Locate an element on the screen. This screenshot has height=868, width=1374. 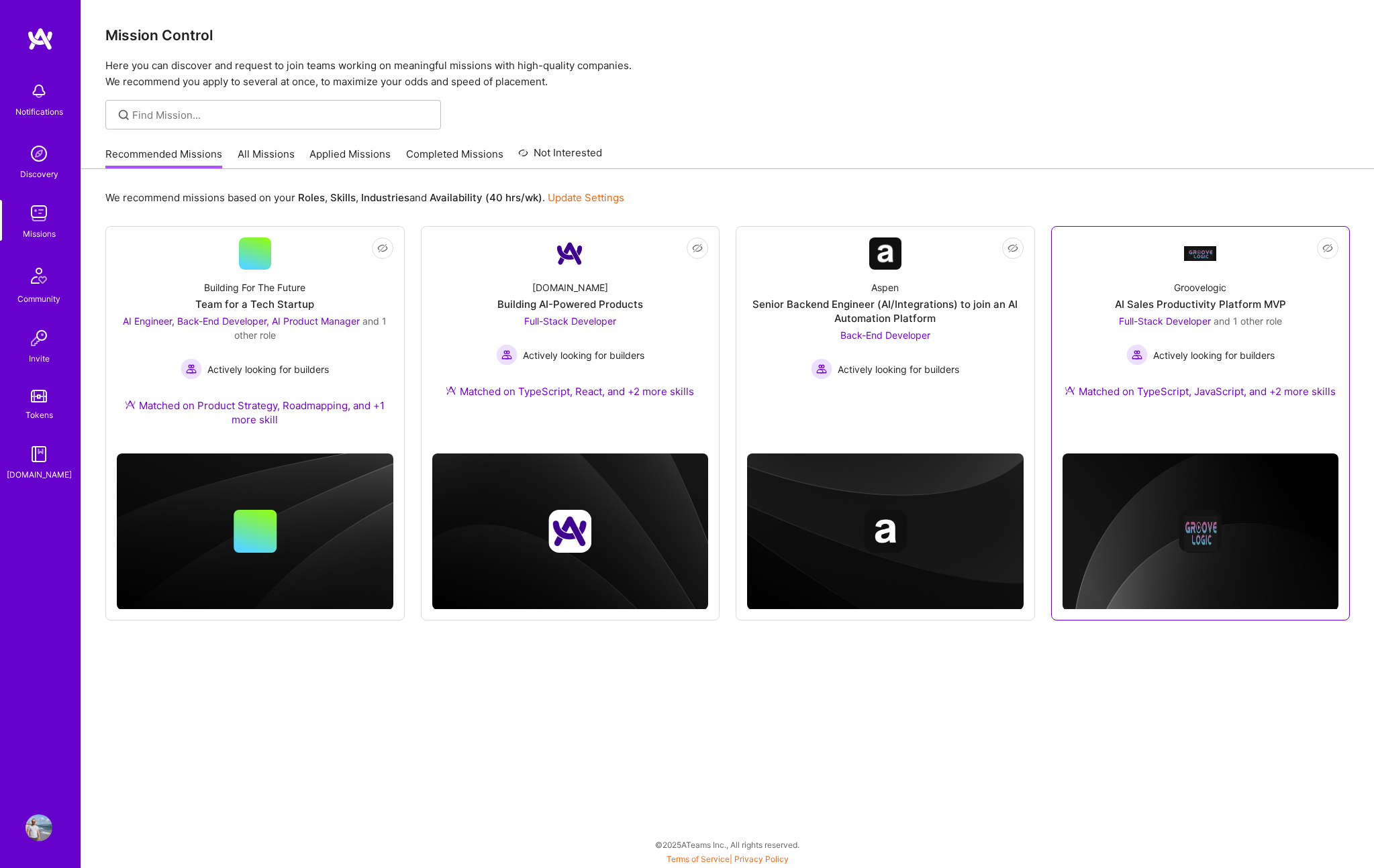
div: Building AI-Powered Products is located at coordinates (570, 304).